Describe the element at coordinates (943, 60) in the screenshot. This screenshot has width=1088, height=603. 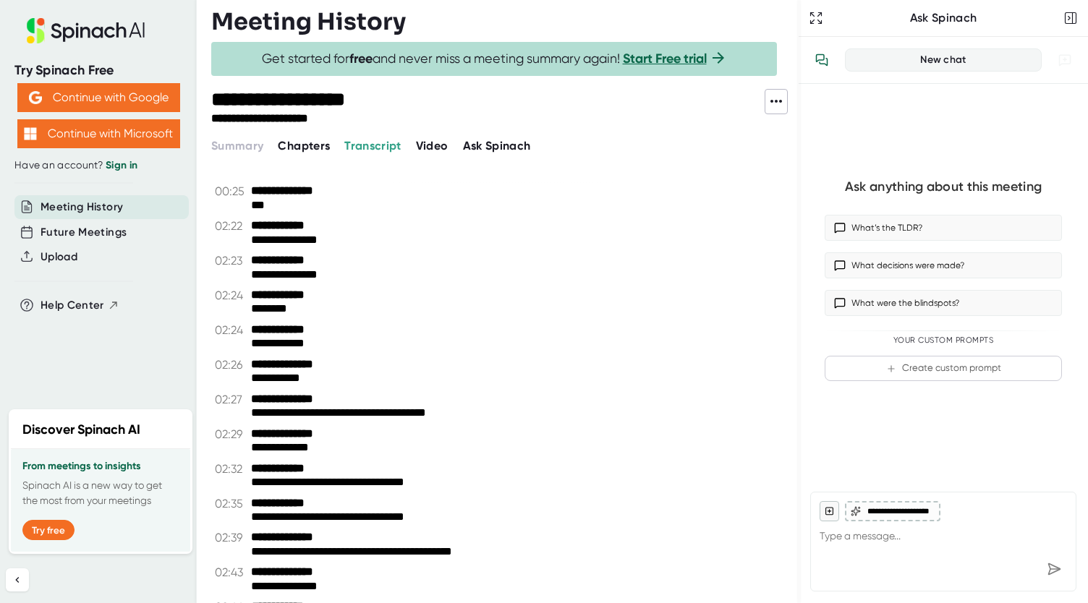
I see `div: New chat` at that location.